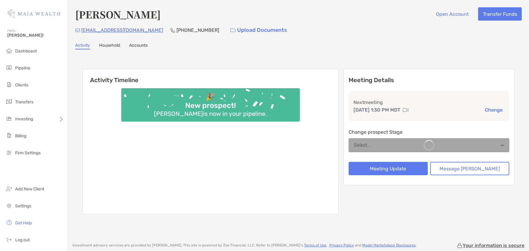 This screenshot has width=529, height=251. What do you see at coordinates (315, 245) in the screenshot?
I see `a: Terms of Use` at bounding box center [315, 245].